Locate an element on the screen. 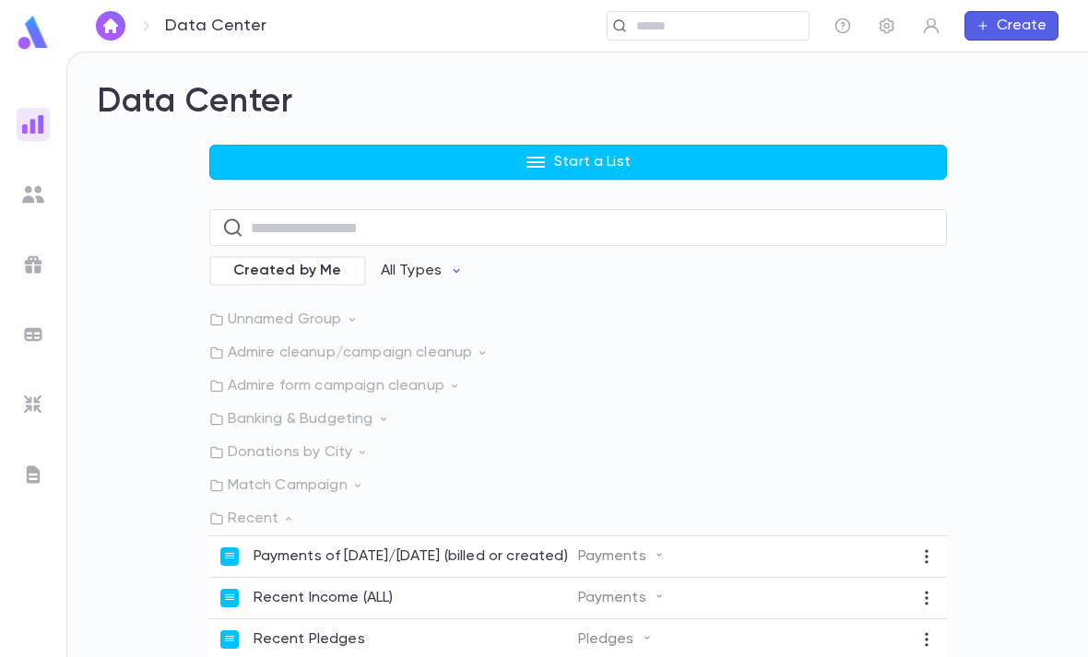  img: letters_grey.7941b92b52307dd3b8a917253454ce1c.svg is located at coordinates (33, 475).